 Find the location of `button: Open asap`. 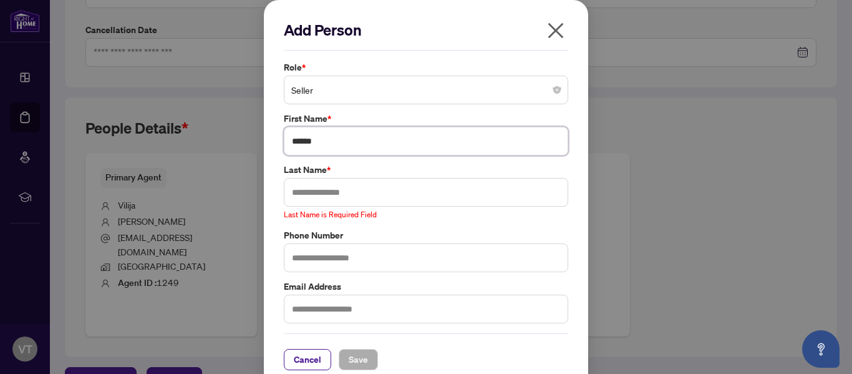

button: Open asap is located at coordinates (821, 349).